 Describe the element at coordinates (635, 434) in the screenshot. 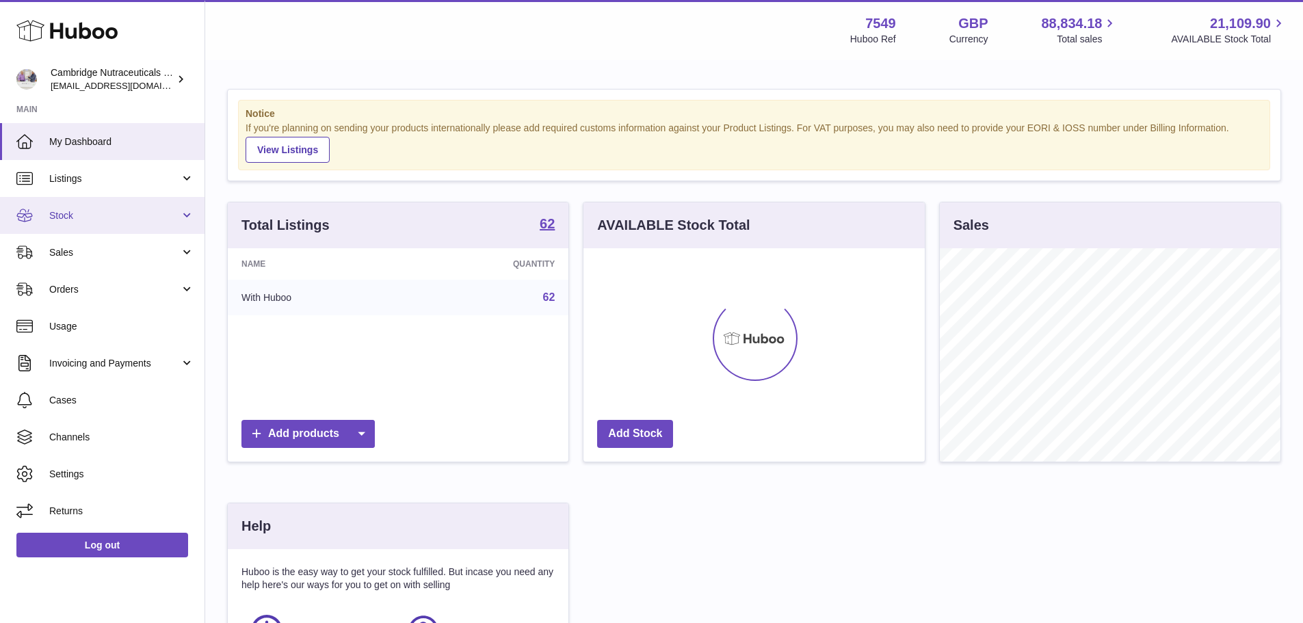

I see `a: Add Stock` at that location.